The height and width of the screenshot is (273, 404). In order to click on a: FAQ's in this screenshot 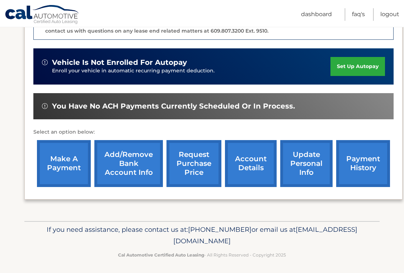, I will do `click(358, 14)`.